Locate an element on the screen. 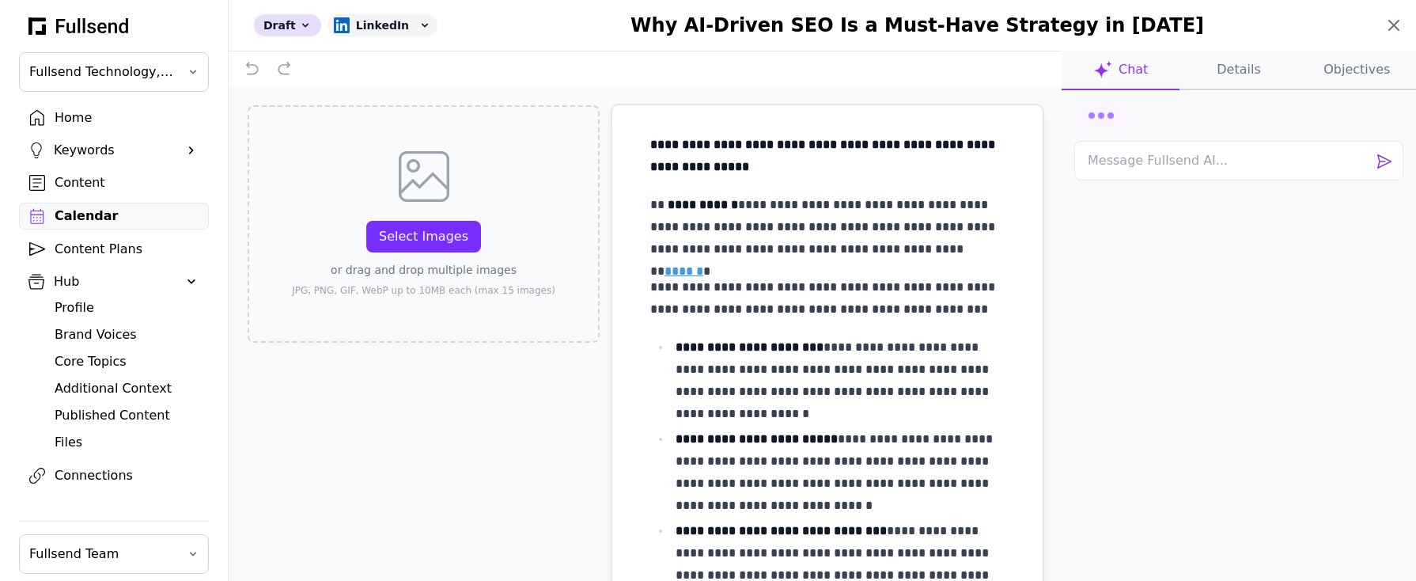 The height and width of the screenshot is (581, 1416). button: Chat is located at coordinates (1120, 70).